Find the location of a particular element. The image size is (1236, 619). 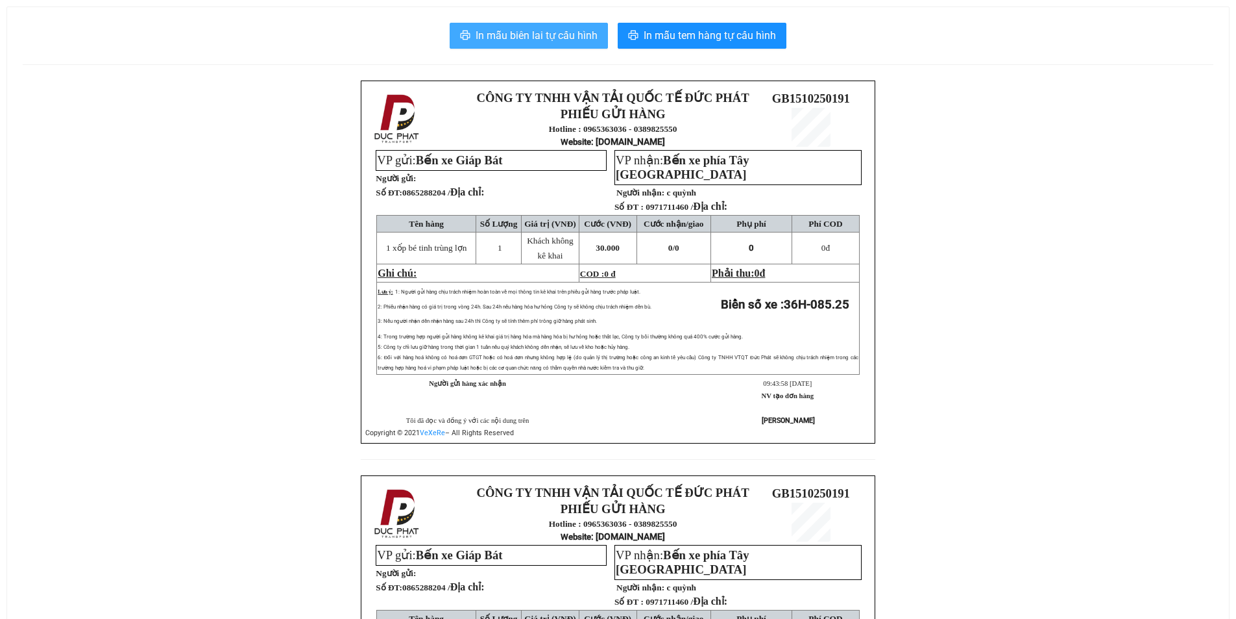

span: 2: Phiếu nhận hàng có giá trị trong vòng 24h. Sau 24h nếu hàng hóa hư hỏng Công ty sẽ không chịu ... is located at coordinates (514, 306).